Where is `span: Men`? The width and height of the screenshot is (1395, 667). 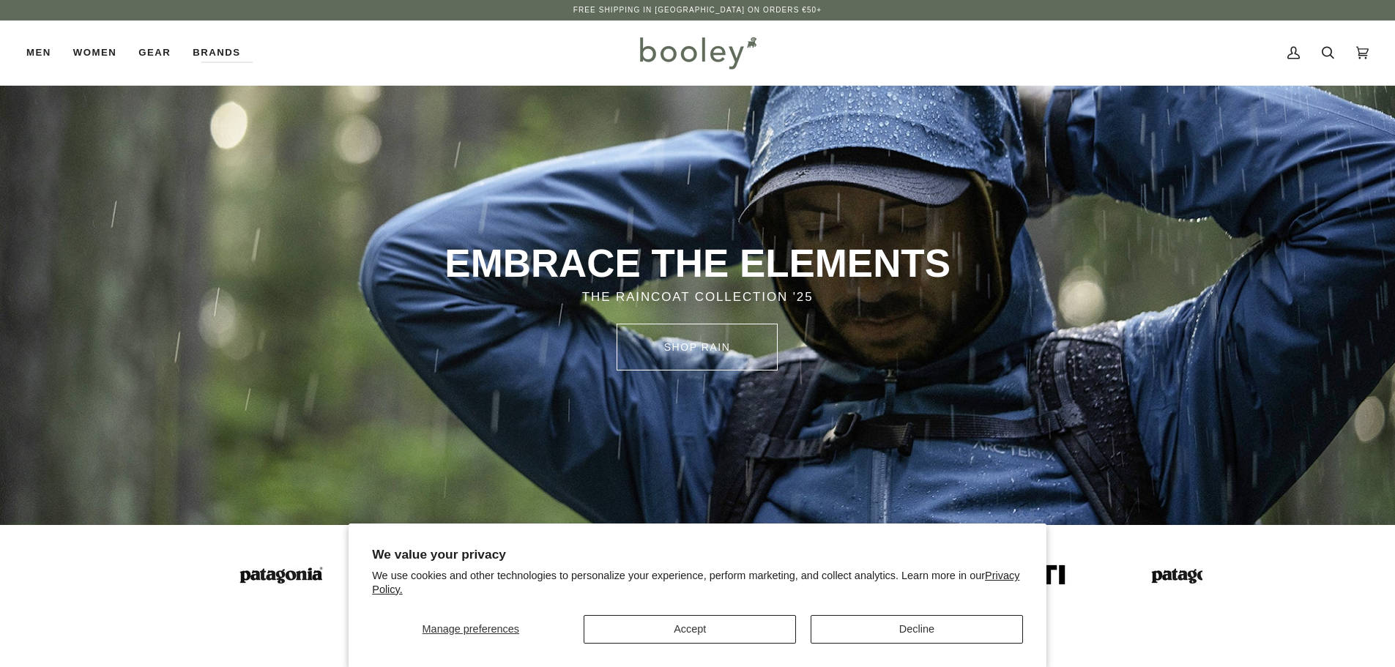 span: Men is located at coordinates (39, 53).